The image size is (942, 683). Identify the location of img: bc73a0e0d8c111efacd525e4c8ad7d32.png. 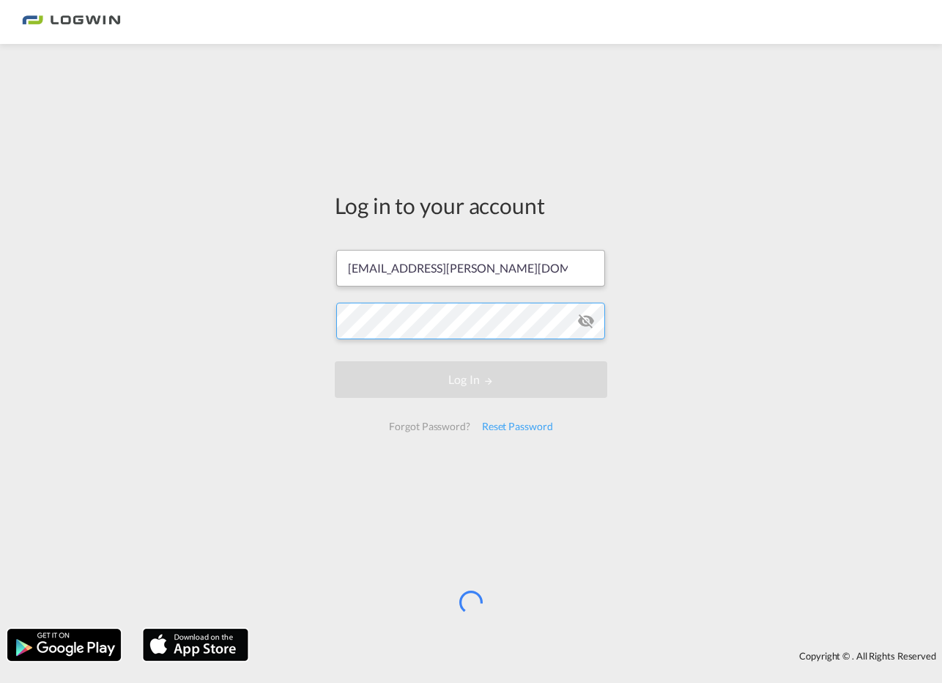
(71, 22).